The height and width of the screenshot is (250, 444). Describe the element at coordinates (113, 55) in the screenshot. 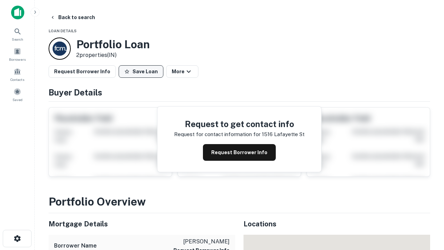

I see `p: 2 properties (IN)` at that location.